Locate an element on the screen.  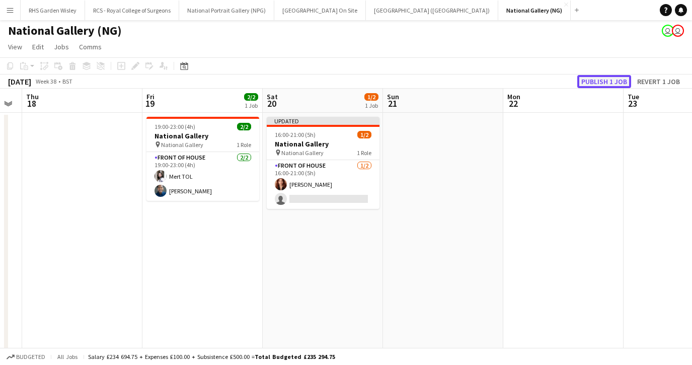
span: 16:00-21:00 (5h) is located at coordinates (295, 134).